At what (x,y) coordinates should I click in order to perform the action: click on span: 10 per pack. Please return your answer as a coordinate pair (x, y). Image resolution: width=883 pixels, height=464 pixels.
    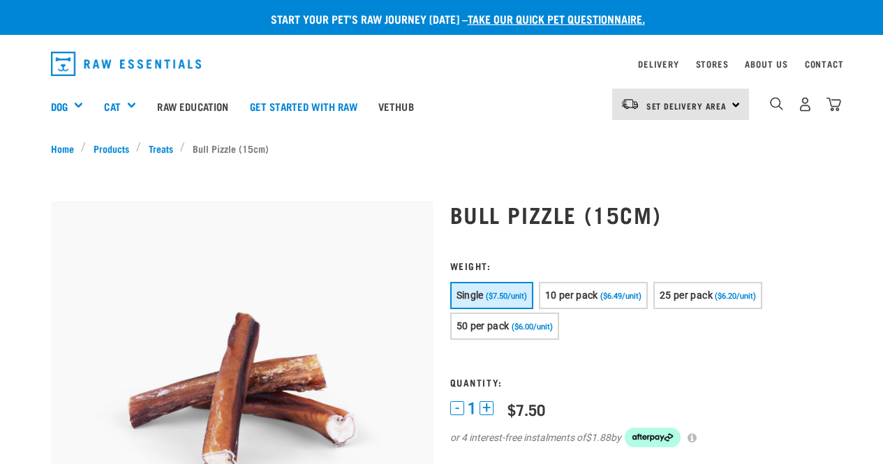
    Looking at the image, I should click on (572, 295).